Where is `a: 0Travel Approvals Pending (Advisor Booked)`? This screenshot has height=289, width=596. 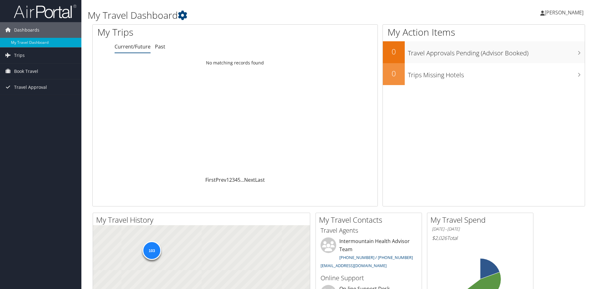 a: 0Travel Approvals Pending (Advisor Booked) is located at coordinates (484, 52).